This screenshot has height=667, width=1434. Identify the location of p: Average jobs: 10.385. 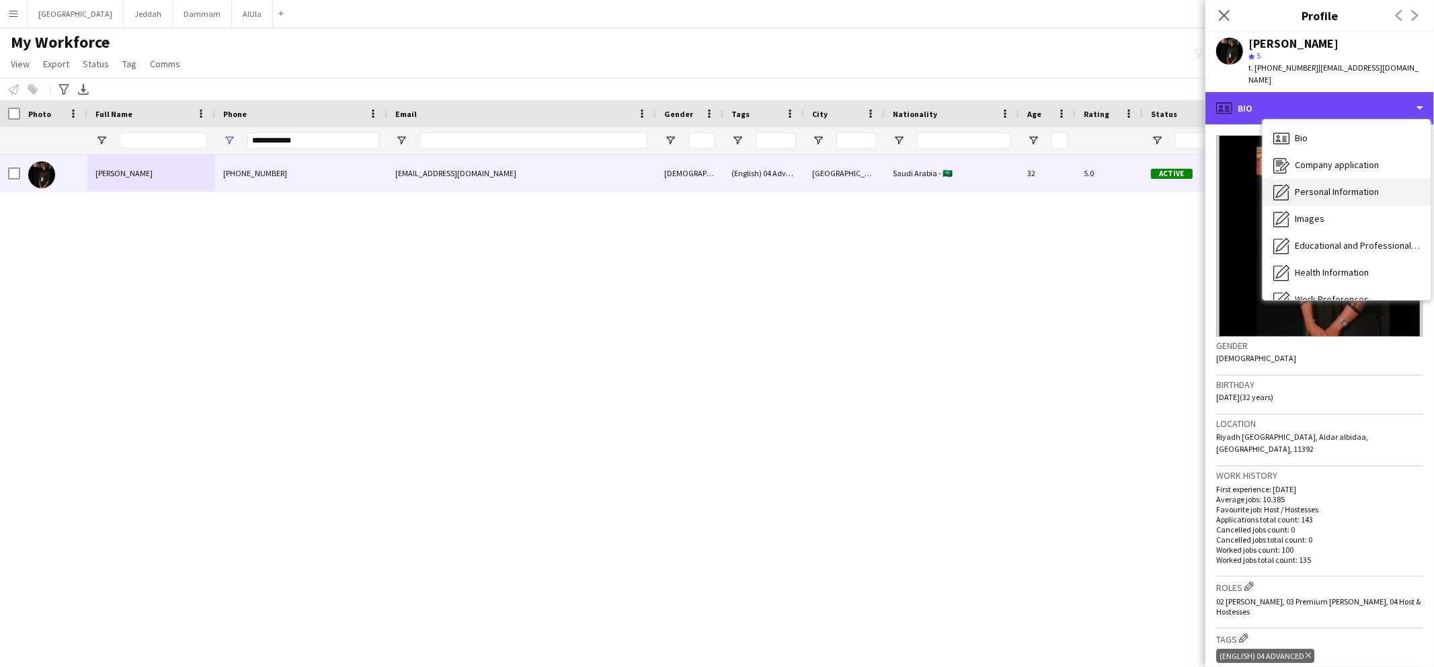
(1320, 499).